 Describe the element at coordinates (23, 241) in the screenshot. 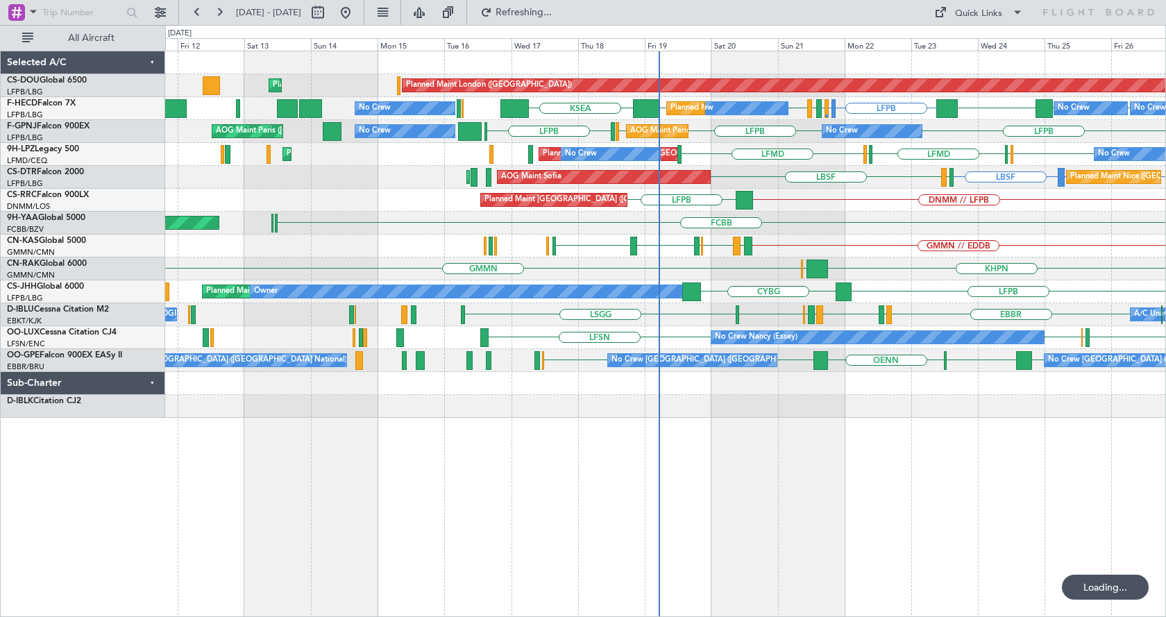

I see `span: CN-KAS` at that location.